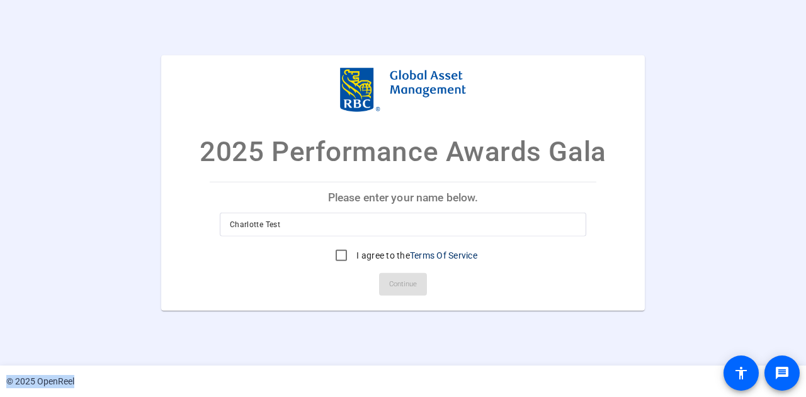 The width and height of the screenshot is (806, 397). Describe the element at coordinates (782, 374) in the screenshot. I see `mat-icon: message` at that location.